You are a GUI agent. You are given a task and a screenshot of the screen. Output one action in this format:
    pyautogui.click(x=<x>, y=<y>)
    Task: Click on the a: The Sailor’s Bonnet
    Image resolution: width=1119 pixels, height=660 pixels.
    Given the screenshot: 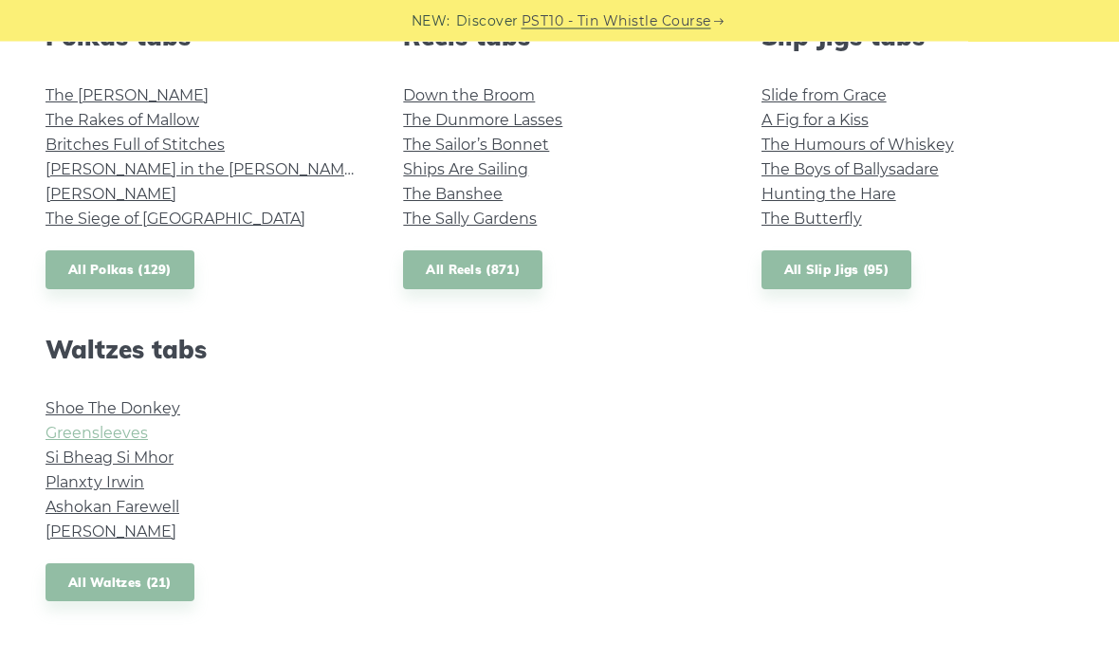 What is the action you would take?
    pyautogui.click(x=476, y=145)
    